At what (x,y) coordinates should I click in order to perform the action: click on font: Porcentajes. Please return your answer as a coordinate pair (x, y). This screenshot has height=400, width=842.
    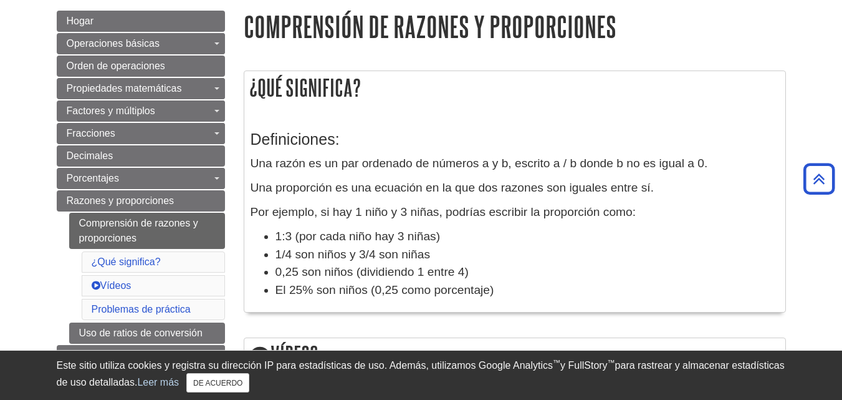
    Looking at the image, I should click on (93, 178).